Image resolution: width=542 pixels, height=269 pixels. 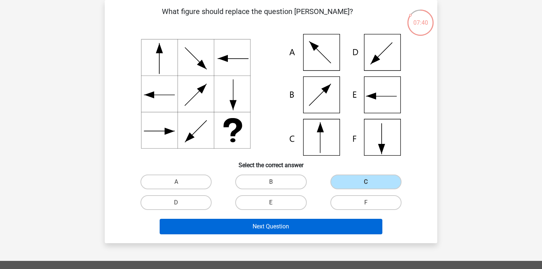 What do you see at coordinates (271, 226) in the screenshot?
I see `button: Next Question` at bounding box center [271, 226].